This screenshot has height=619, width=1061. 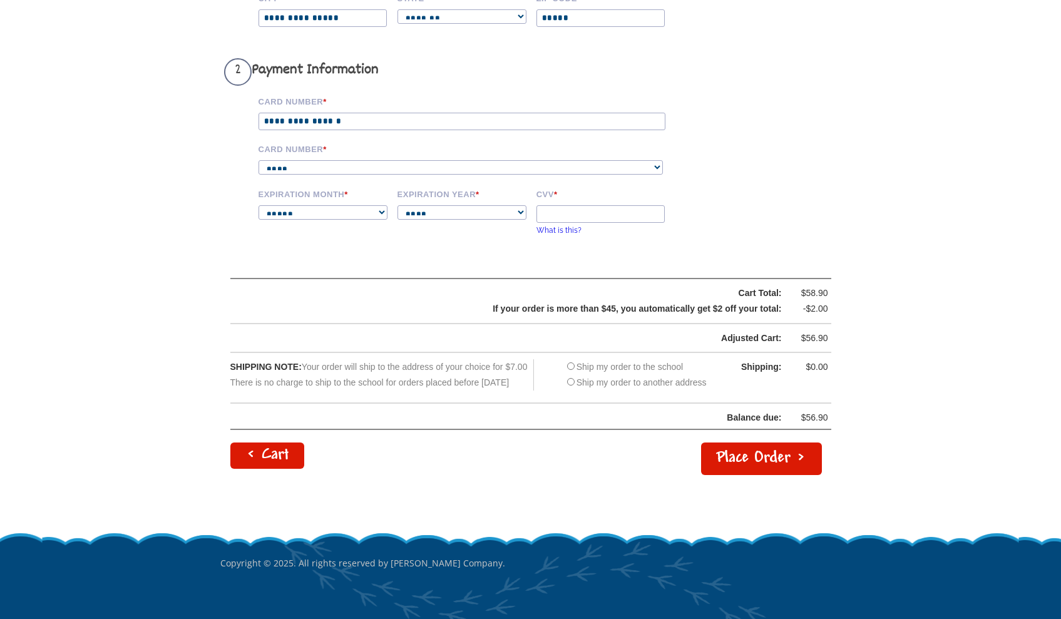 I want to click on h3: Payment Information, so click(x=454, y=72).